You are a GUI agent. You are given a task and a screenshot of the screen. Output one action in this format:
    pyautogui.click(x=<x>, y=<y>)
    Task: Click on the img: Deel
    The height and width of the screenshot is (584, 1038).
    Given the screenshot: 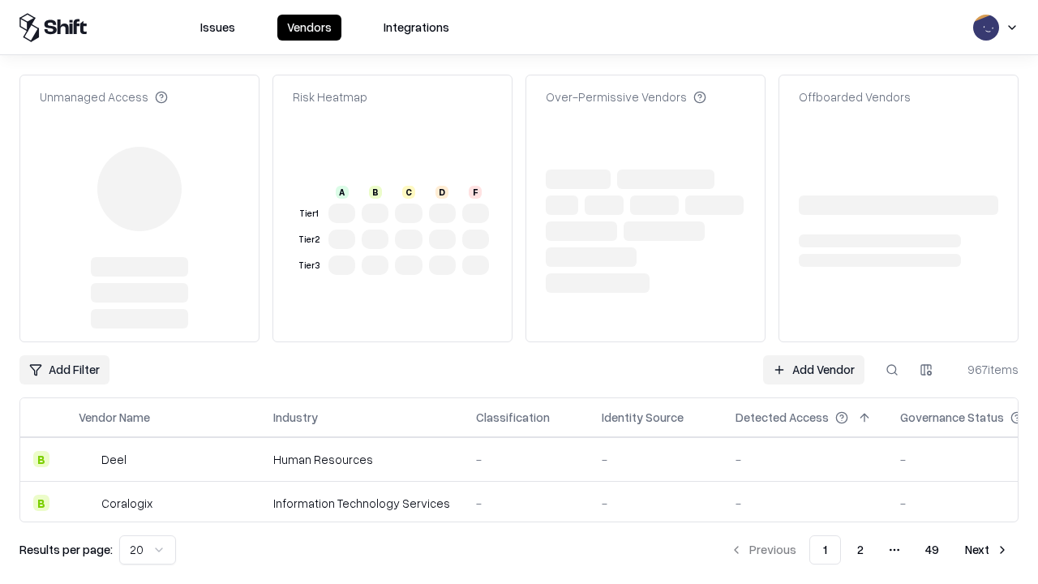 What is the action you would take?
    pyautogui.click(x=87, y=459)
    